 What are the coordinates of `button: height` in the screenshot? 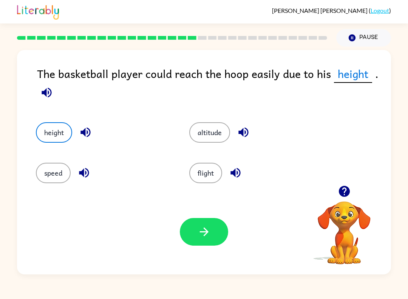 It's located at (54, 132).